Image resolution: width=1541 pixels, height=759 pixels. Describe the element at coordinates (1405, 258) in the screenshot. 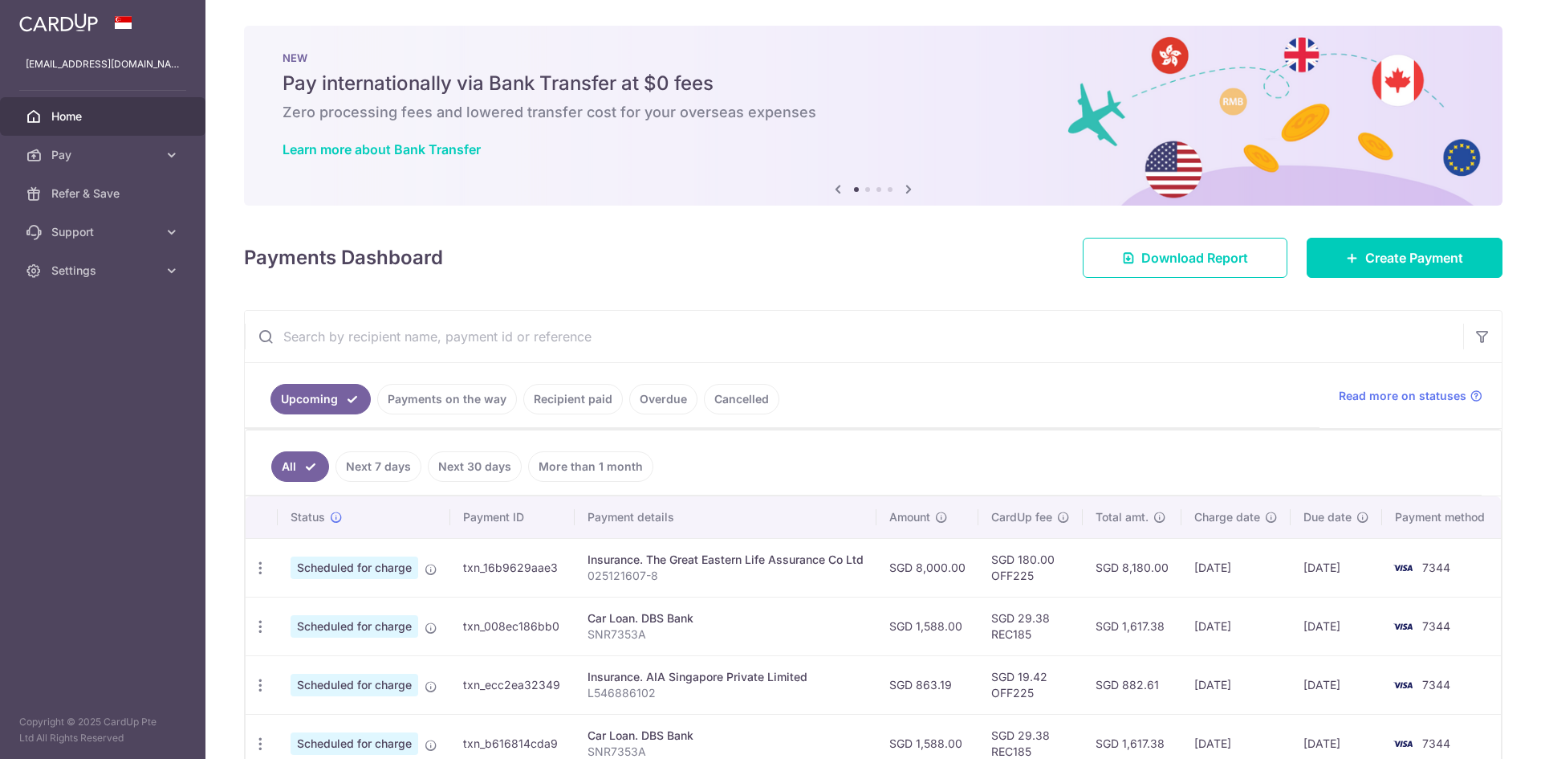

I see `a: Create Payment` at that location.